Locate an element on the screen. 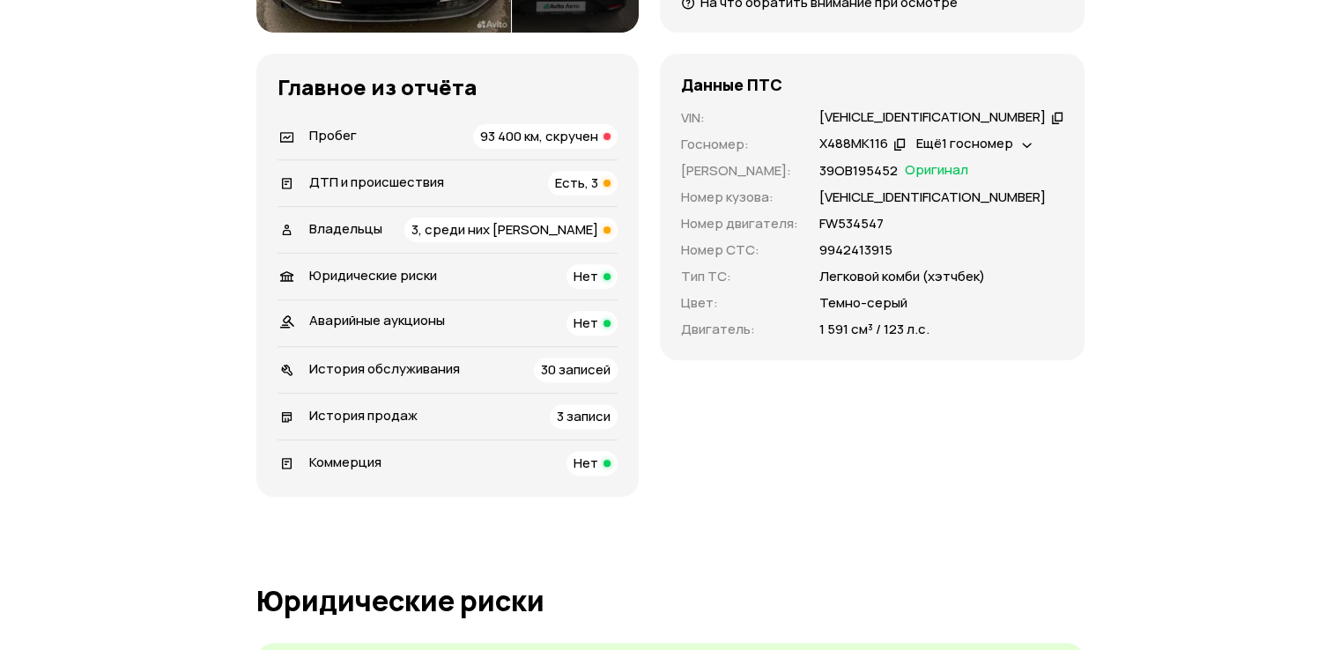 Image resolution: width=1340 pixels, height=650 pixels. span: 30 записей is located at coordinates (575, 369).